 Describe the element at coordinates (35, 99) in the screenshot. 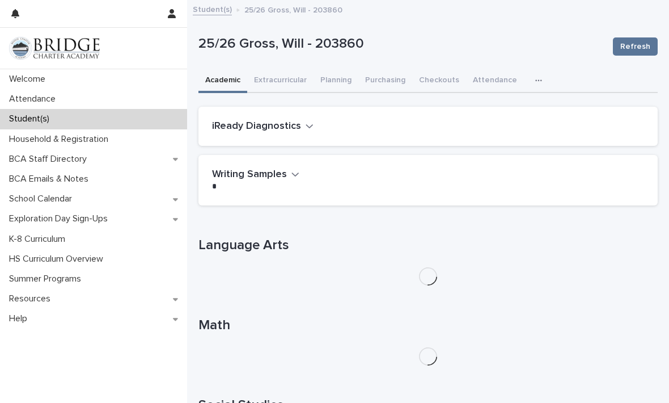

I see `p: Attendance` at that location.